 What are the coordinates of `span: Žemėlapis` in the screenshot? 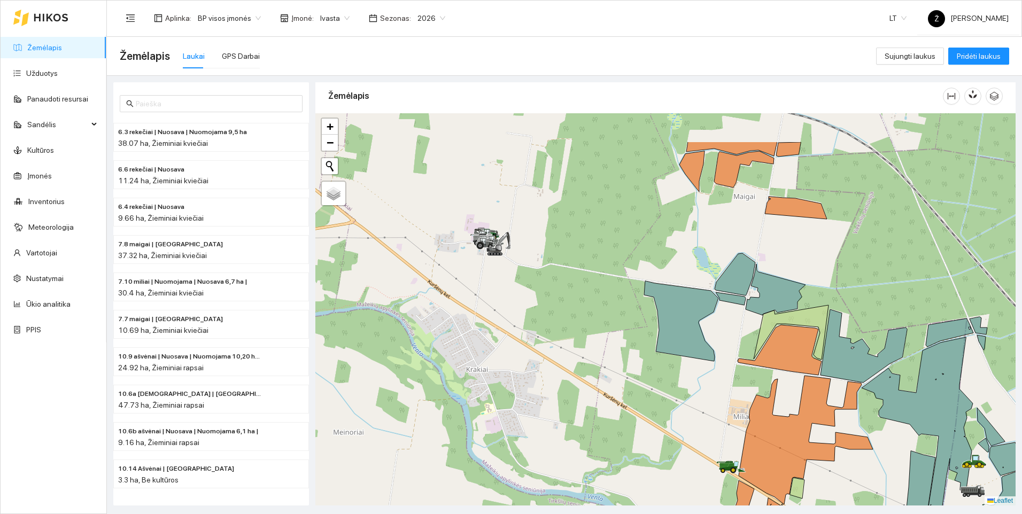 It's located at (145, 56).